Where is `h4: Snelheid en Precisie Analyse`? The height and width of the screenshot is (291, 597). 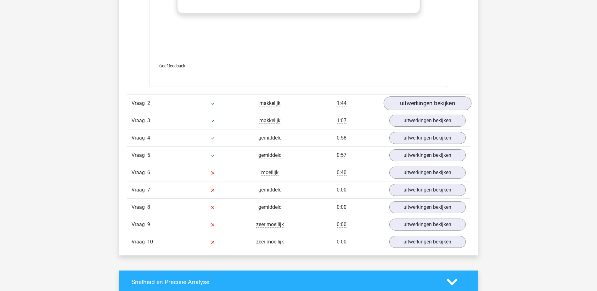 h4: Snelheid en Precisie Analyse is located at coordinates (284, 281).